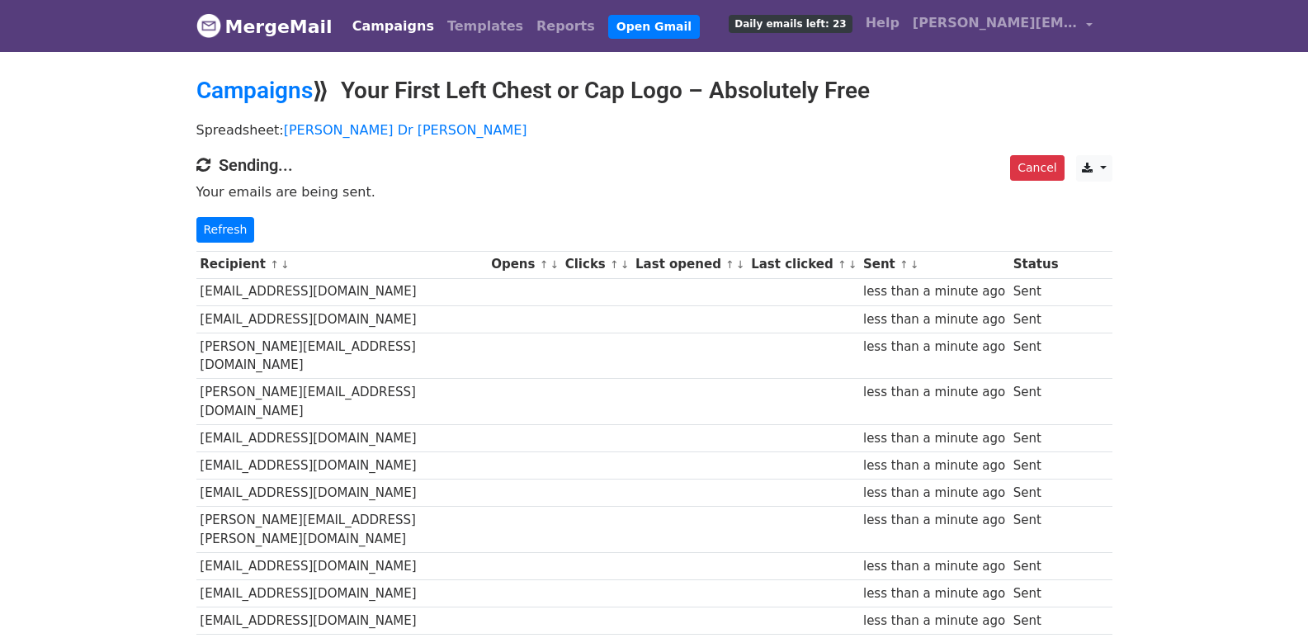  I want to click on th: Recipient, so click(342, 264).